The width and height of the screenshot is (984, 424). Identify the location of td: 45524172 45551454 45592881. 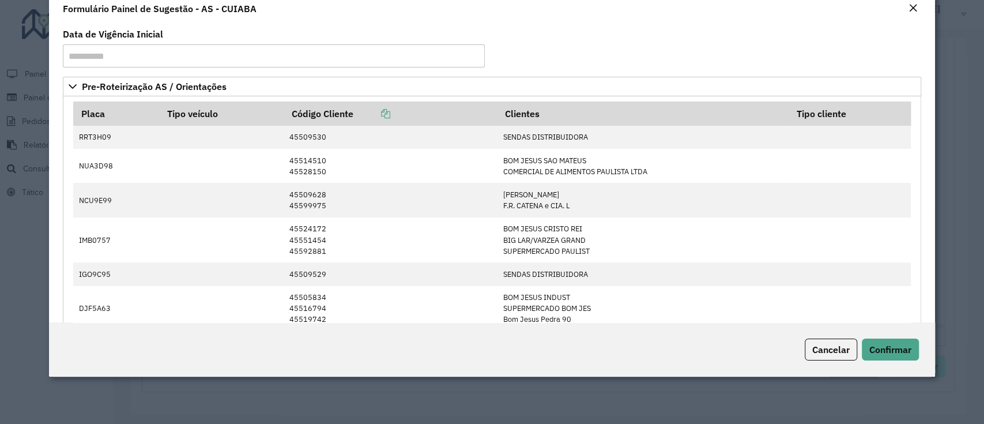
(390, 240).